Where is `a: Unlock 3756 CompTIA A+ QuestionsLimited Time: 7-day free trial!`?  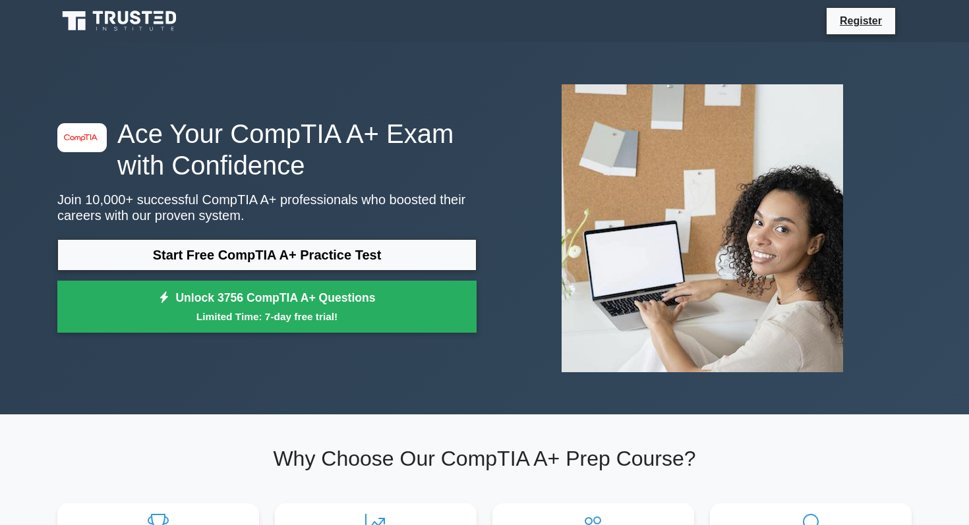
a: Unlock 3756 CompTIA A+ QuestionsLimited Time: 7-day free trial! is located at coordinates (267, 307).